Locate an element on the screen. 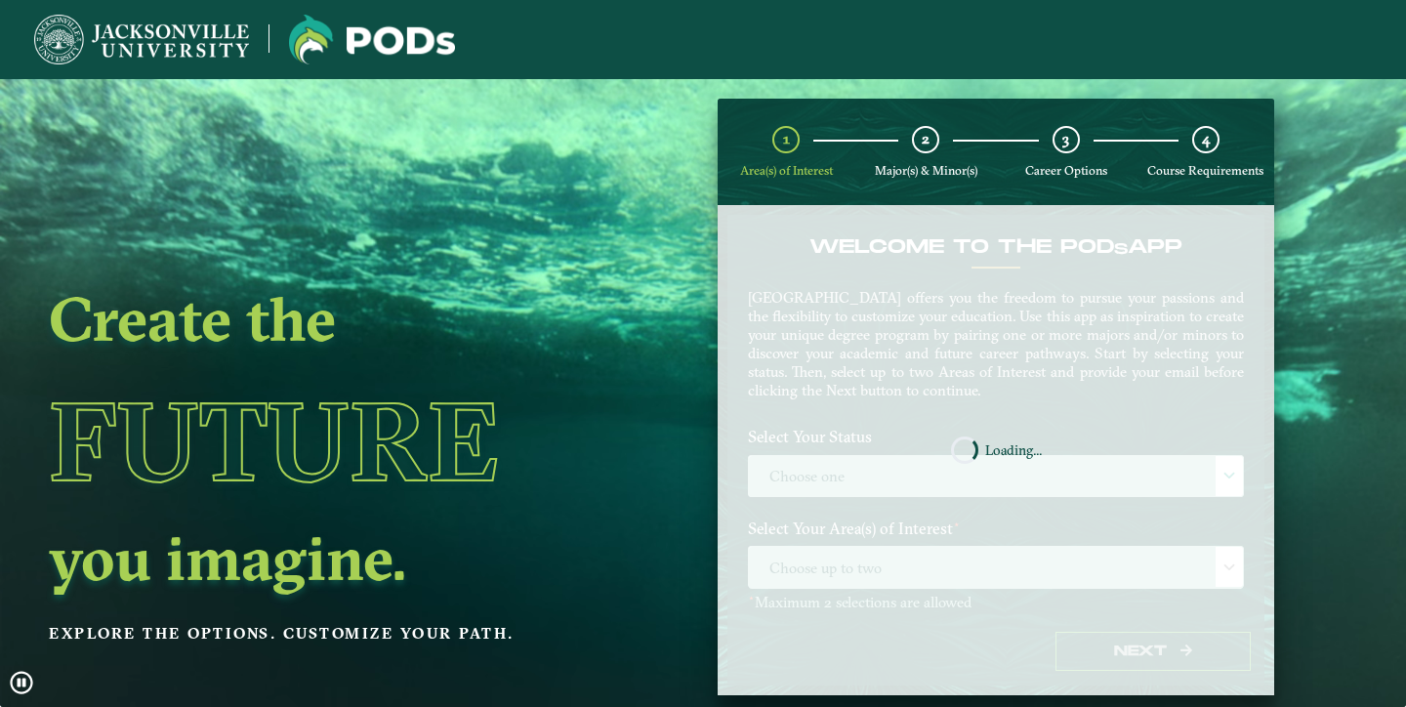  span: Major(s) & Minor(s) is located at coordinates (925, 170).